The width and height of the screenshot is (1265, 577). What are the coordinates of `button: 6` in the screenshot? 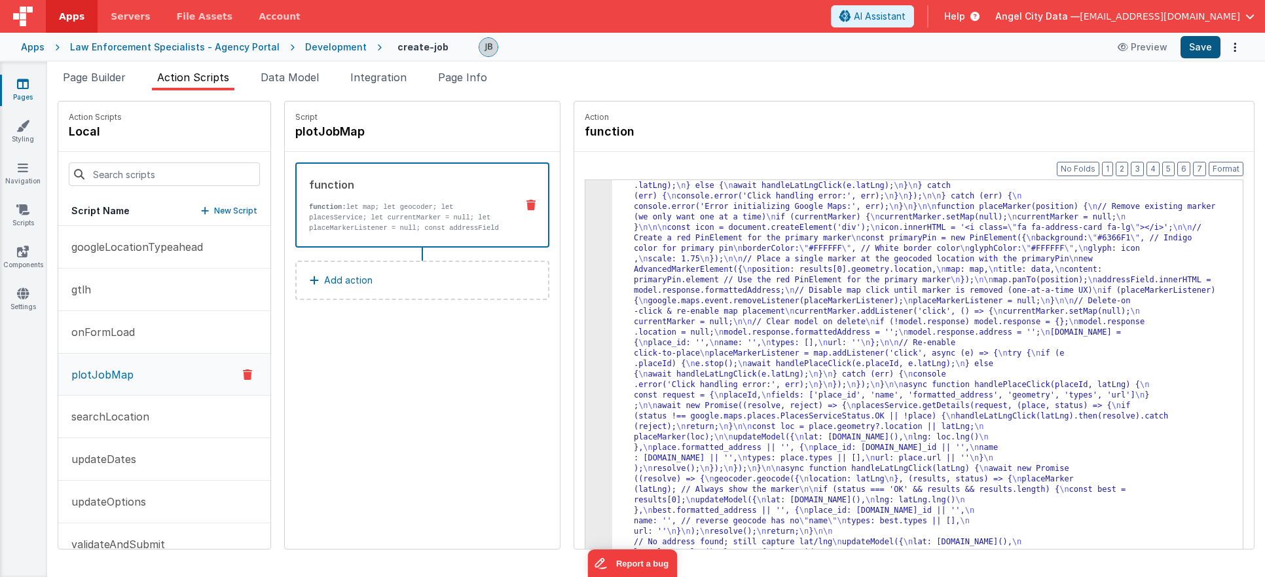 It's located at (1184, 169).